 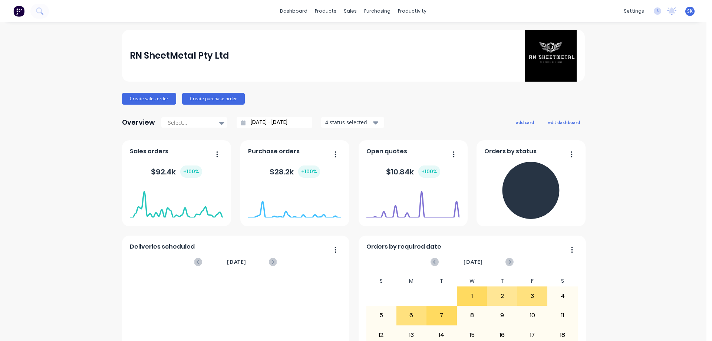 What do you see at coordinates (524, 122) in the screenshot?
I see `button: add card` at bounding box center [524, 122].